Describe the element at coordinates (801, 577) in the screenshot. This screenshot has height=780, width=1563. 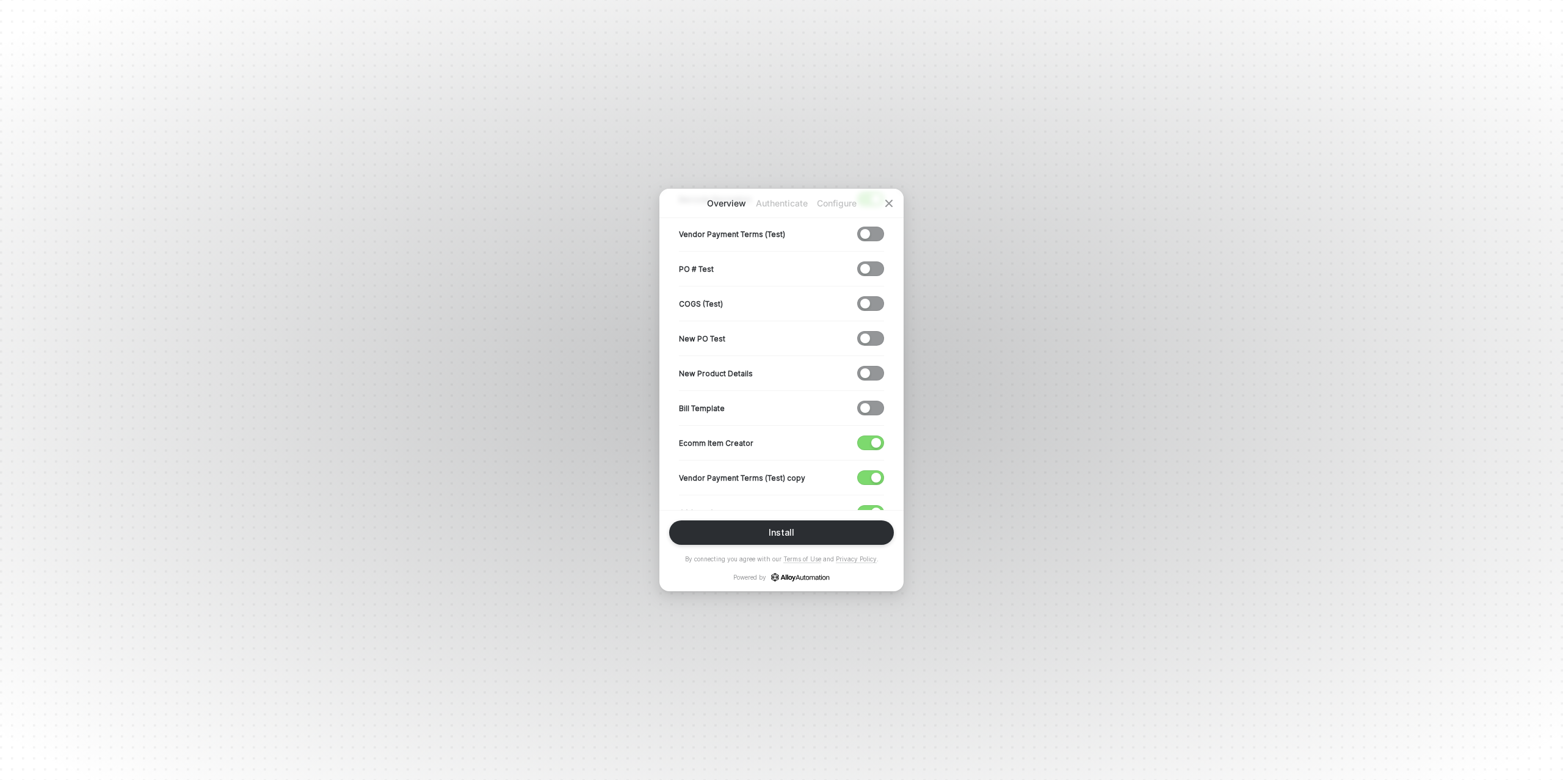
I see `a: icon-success` at that location.